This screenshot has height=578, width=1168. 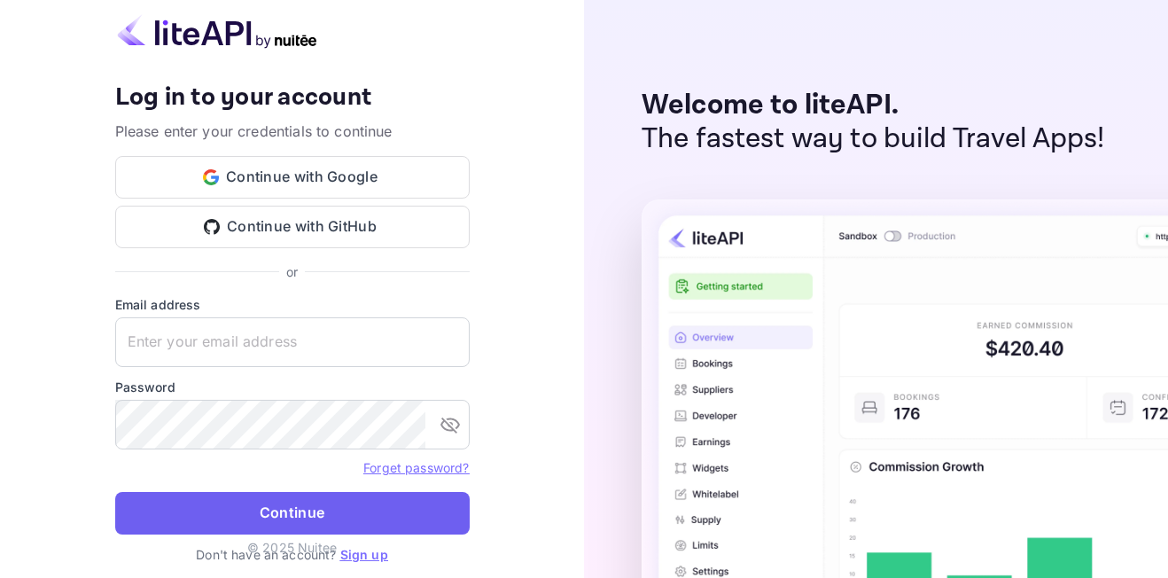 What do you see at coordinates (293, 304) in the screenshot?
I see `label: Email address` at bounding box center [293, 304].